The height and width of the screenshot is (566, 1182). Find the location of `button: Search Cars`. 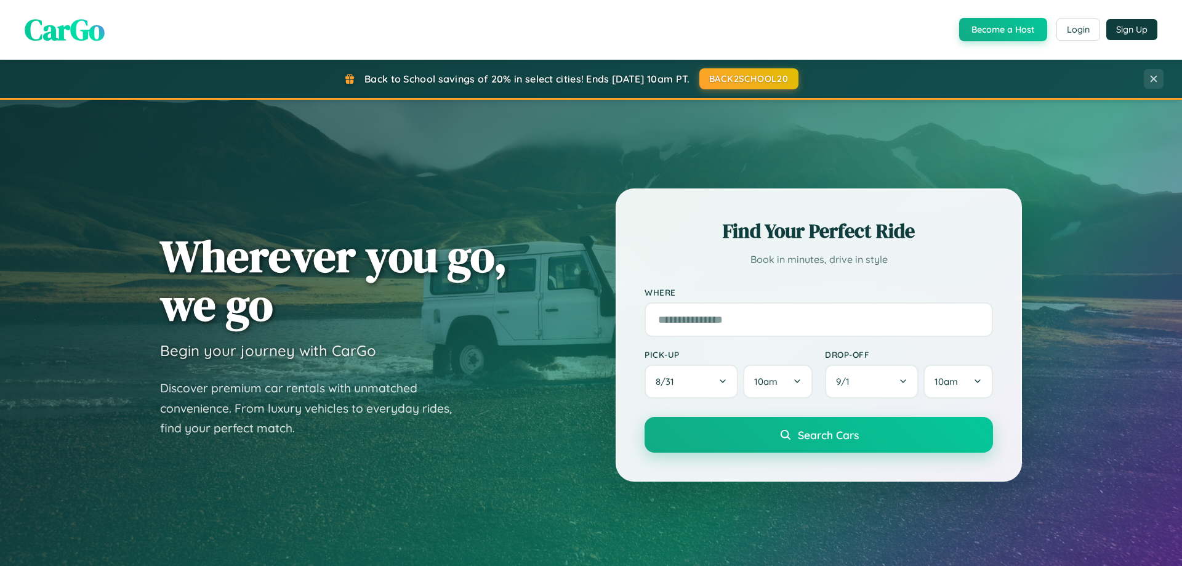

button: Search Cars is located at coordinates (819, 435).